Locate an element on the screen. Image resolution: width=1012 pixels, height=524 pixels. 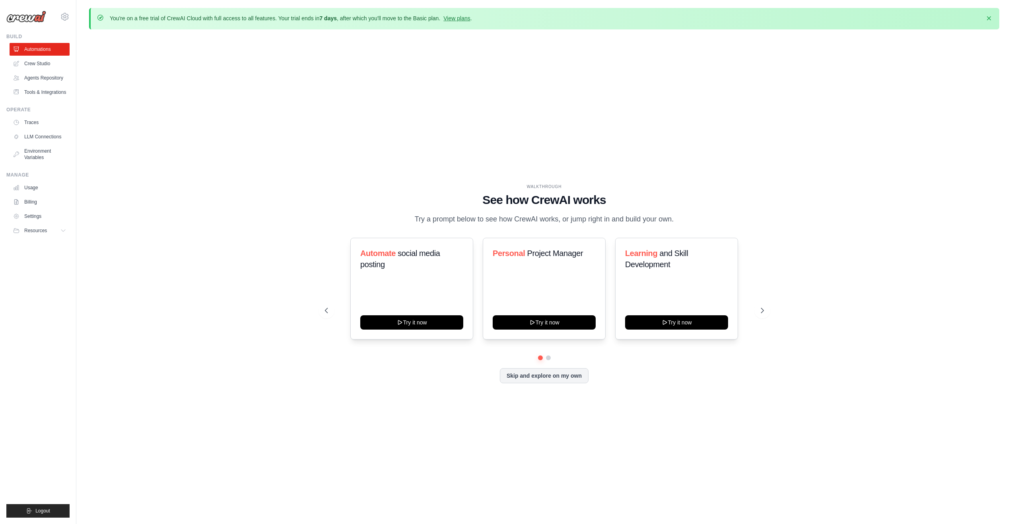
span: Resources is located at coordinates (35, 231).